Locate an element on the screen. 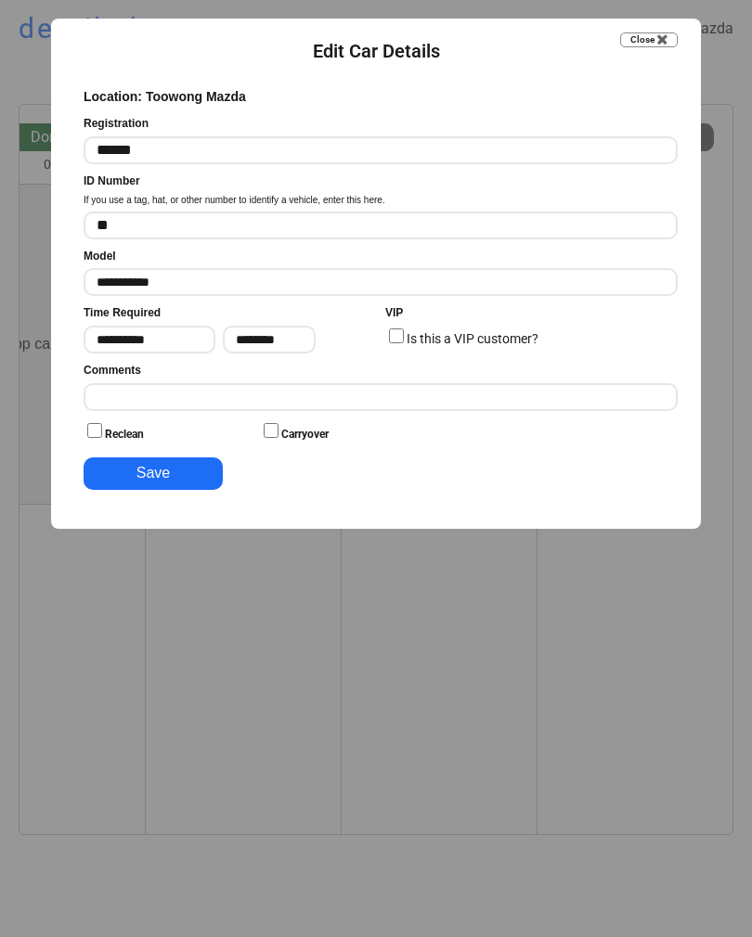  div: Registration is located at coordinates (116, 123).